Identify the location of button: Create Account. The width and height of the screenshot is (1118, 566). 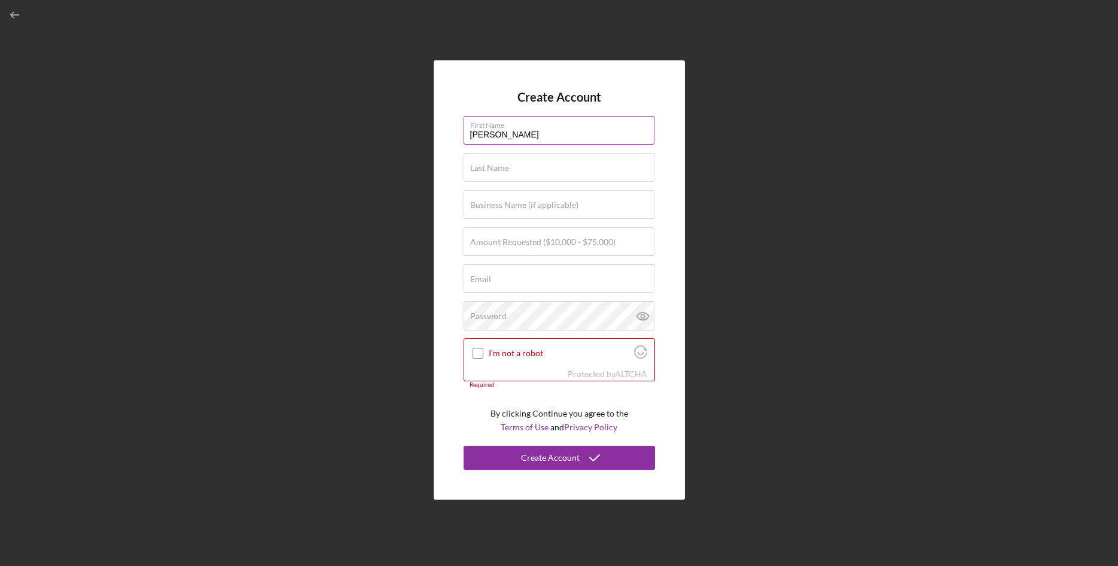
(559, 458).